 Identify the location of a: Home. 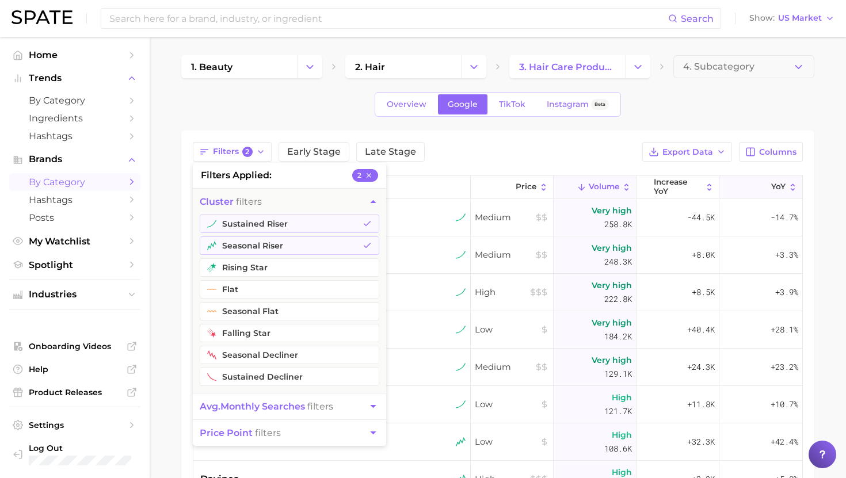
(75, 55).